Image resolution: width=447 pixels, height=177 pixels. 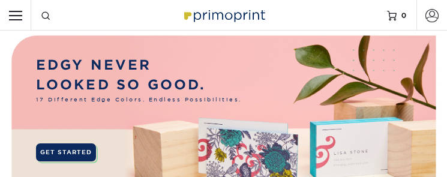 I want to click on p: EDGY NEVER, so click(x=138, y=65).